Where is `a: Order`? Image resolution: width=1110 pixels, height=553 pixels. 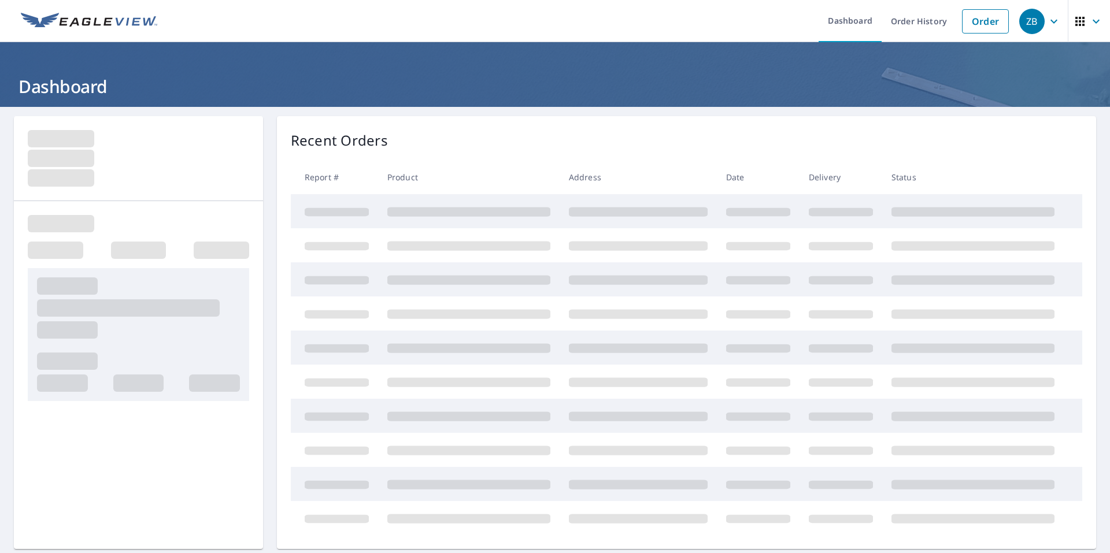
a: Order is located at coordinates (985, 21).